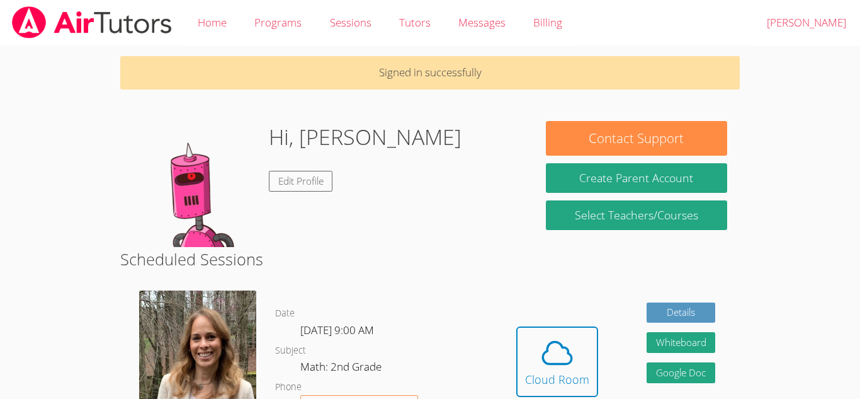 Image resolution: width=860 pixels, height=399 pixels. I want to click on button: Cloud Room, so click(557, 361).